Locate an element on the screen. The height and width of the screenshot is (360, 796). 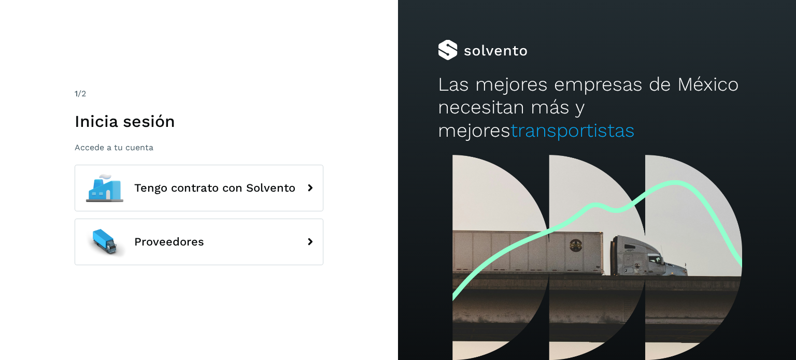
button: Proveedores is located at coordinates (199, 242).